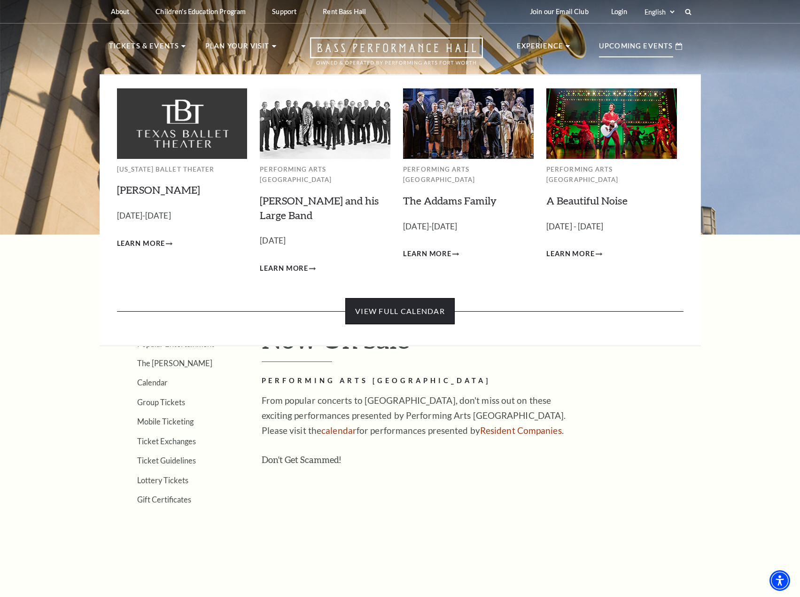 The height and width of the screenshot is (597, 800). I want to click on a: Mobile Ticketing, so click(165, 421).